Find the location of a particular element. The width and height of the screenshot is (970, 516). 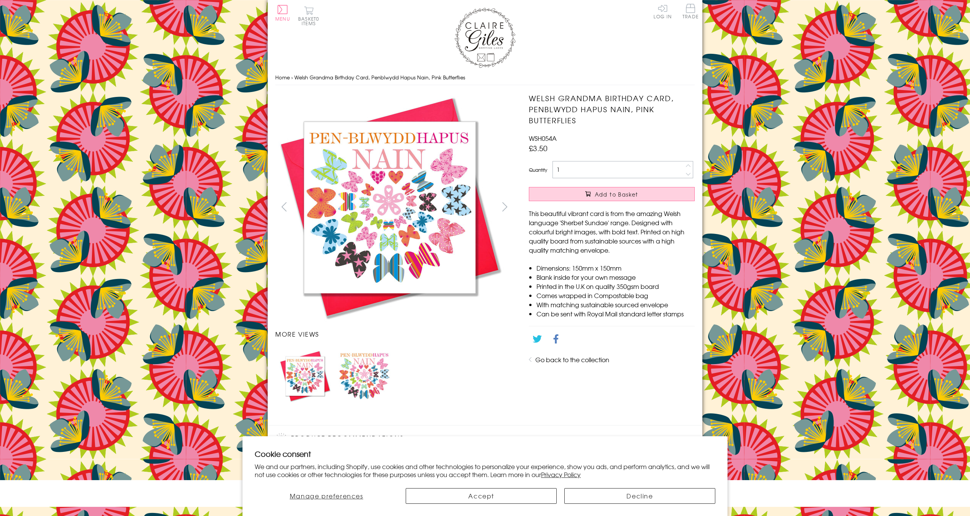

span: Manage preferences is located at coordinates (327, 496).